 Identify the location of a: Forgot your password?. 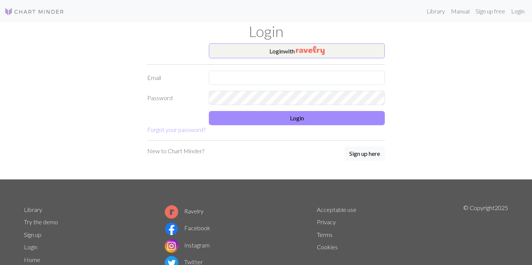
(176, 129).